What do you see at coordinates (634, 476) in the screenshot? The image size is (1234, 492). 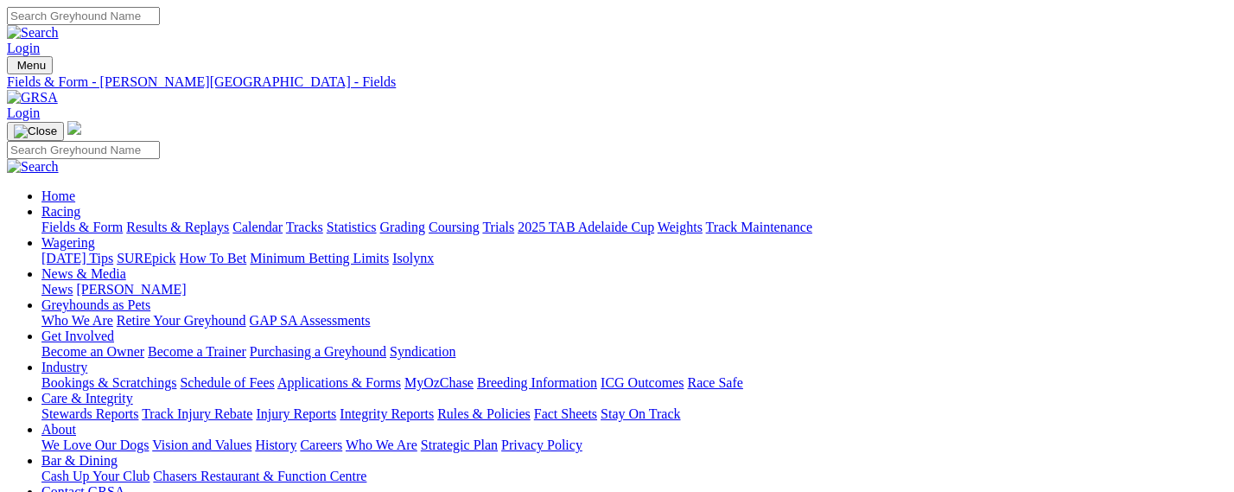 I see `div: Bar & Dining` at bounding box center [634, 476].